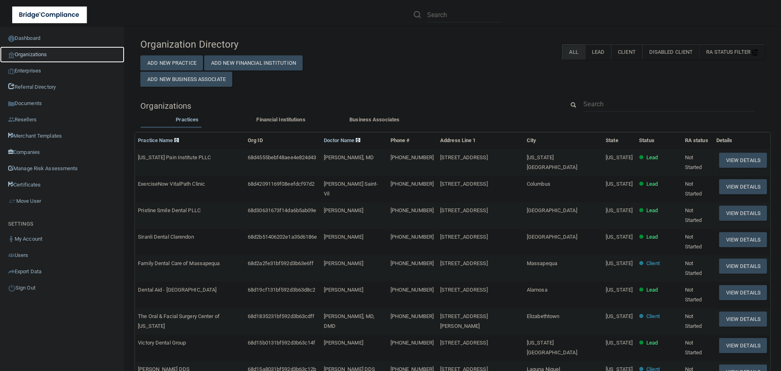  Describe the element at coordinates (412, 140) in the screenshot. I see `th: Phone #` at that location.